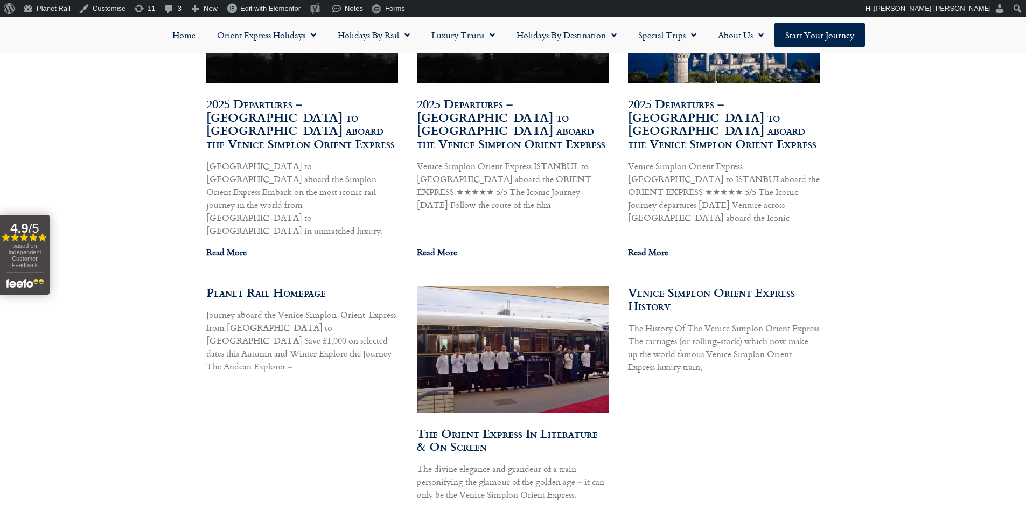 The image size is (1026, 509). Describe the element at coordinates (724, 347) in the screenshot. I see `p: The History Of The Venice Simplon Orient Express The carriages (or rolling-stock) which now make ...` at that location.